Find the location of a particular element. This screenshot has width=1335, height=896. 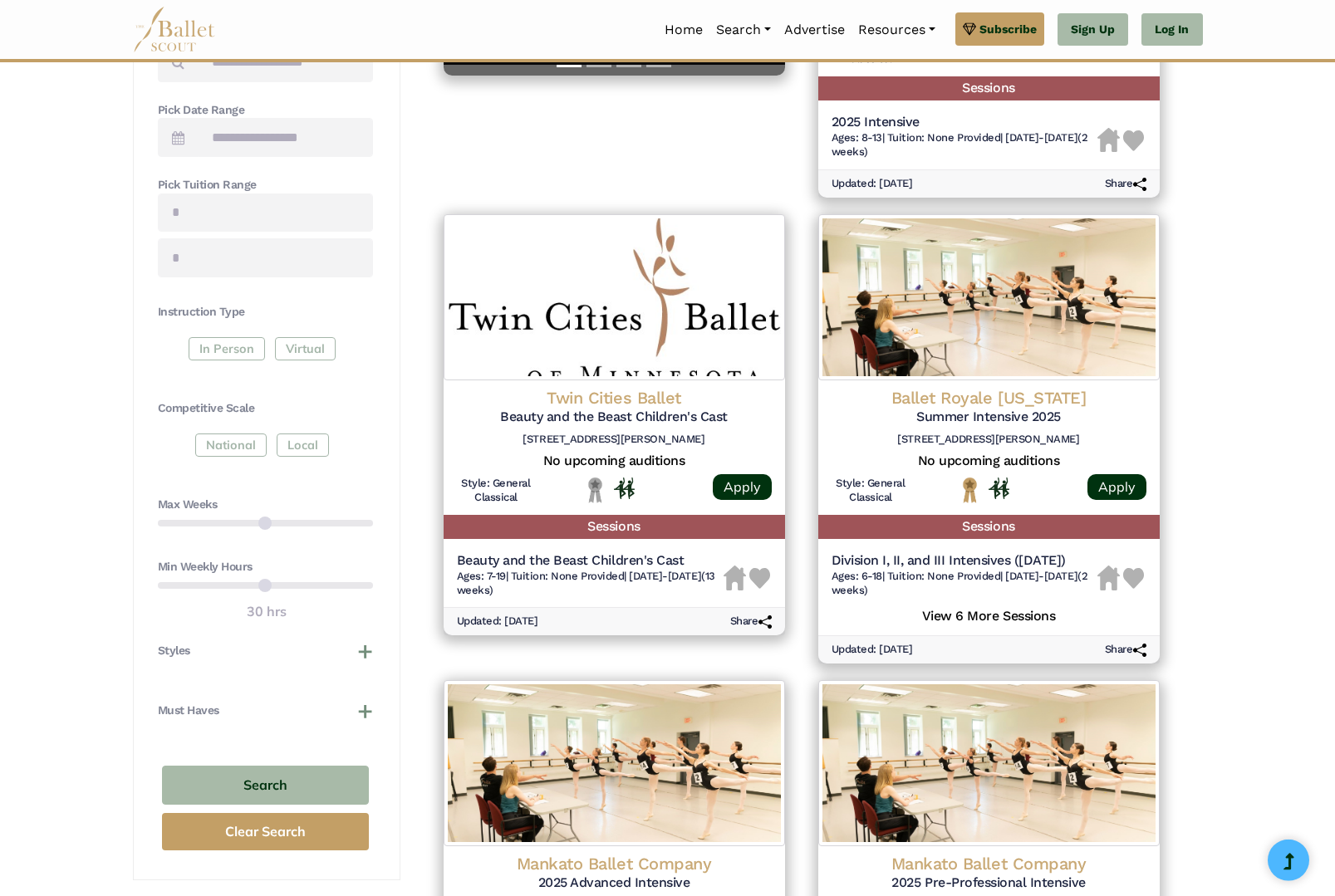

h5: 2025 Intensive is located at coordinates (964, 122).